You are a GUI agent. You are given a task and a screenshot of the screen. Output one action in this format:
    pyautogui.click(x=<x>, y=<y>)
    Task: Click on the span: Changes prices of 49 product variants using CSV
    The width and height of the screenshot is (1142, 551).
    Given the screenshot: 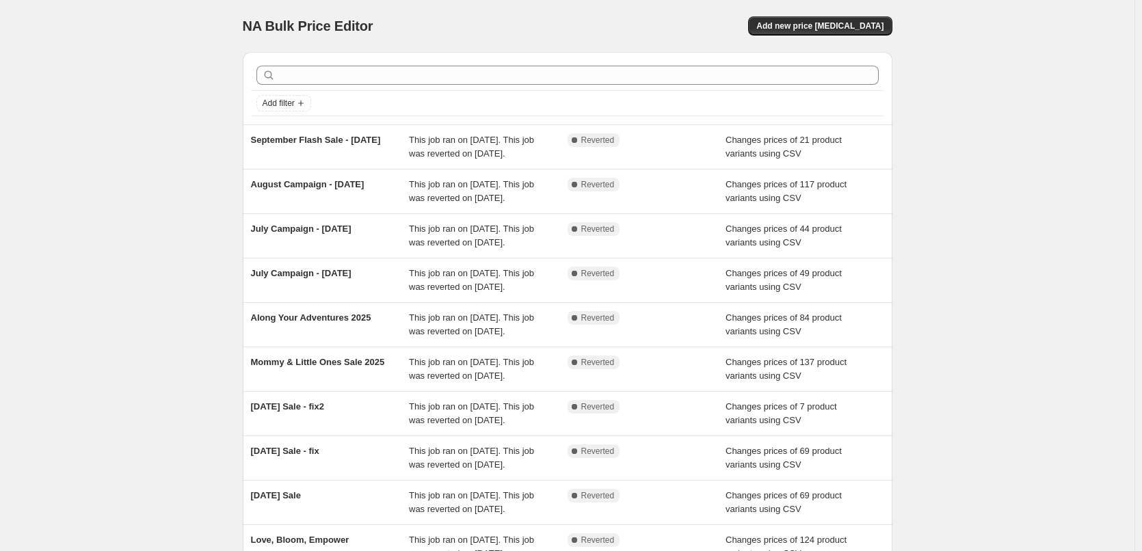 What is the action you would take?
    pyautogui.click(x=784, y=280)
    